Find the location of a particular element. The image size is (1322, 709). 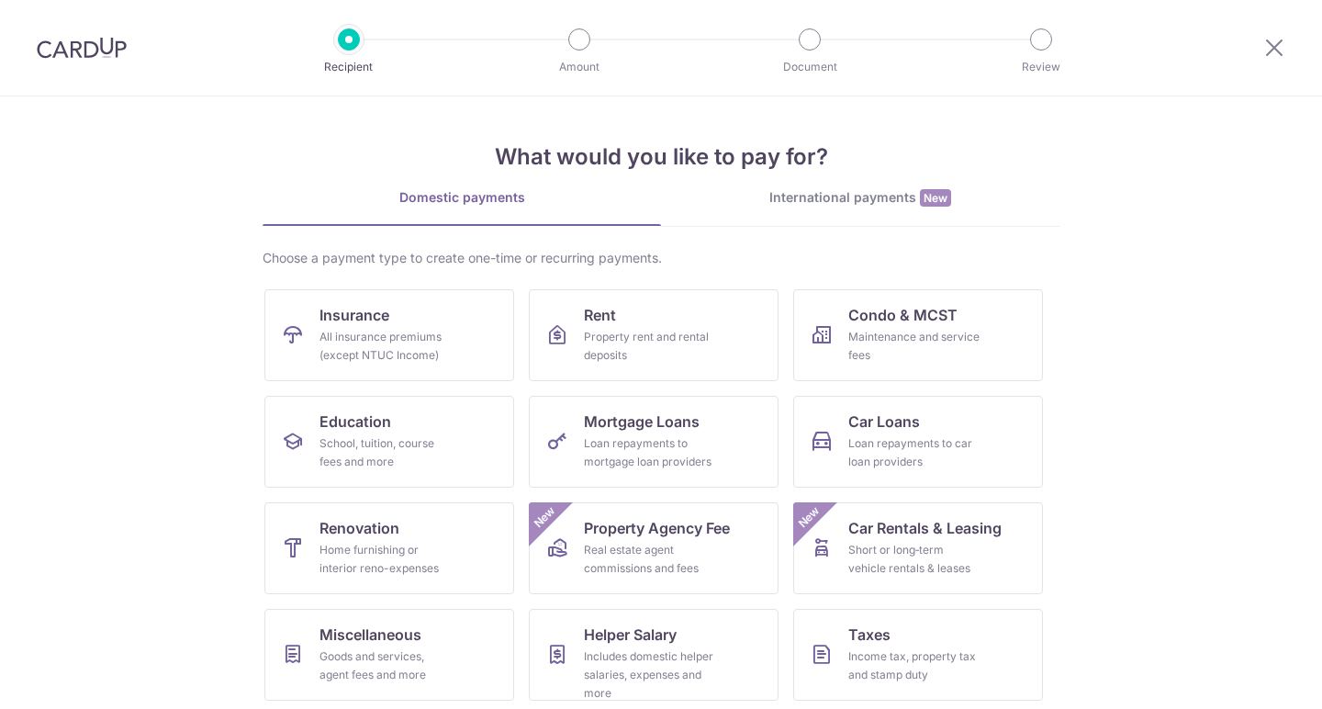

span: Rent is located at coordinates (599, 315).